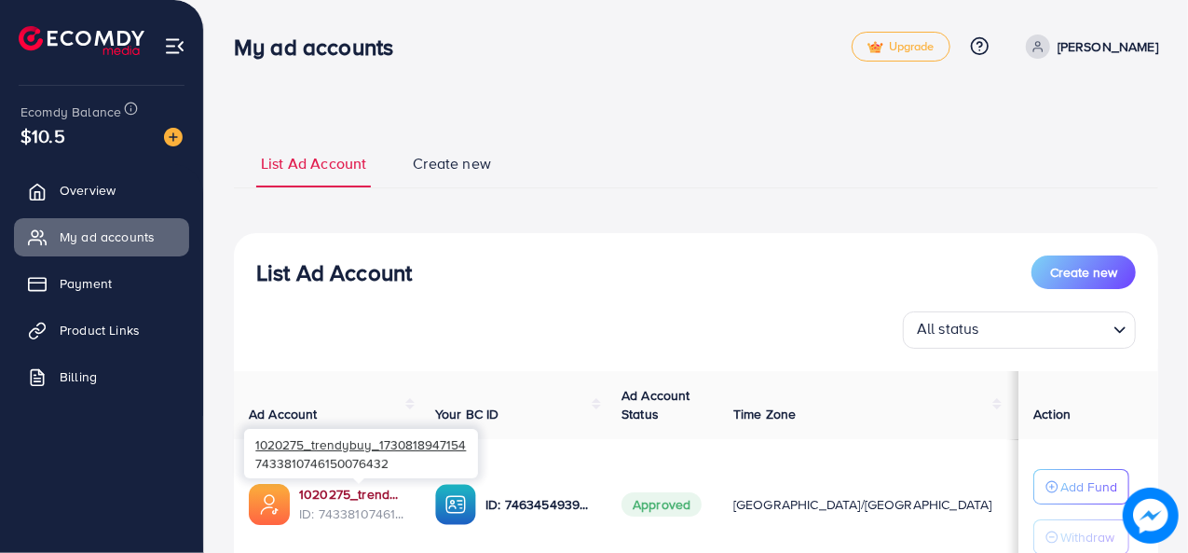 This screenshot has height=553, width=1188. What do you see at coordinates (901, 47) in the screenshot?
I see `a: tickUpgrade` at bounding box center [901, 47].